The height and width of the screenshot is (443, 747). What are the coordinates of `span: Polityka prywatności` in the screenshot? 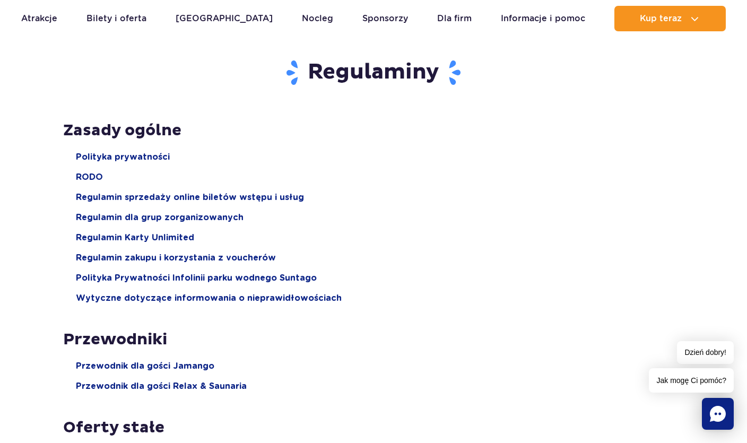 It's located at (123, 157).